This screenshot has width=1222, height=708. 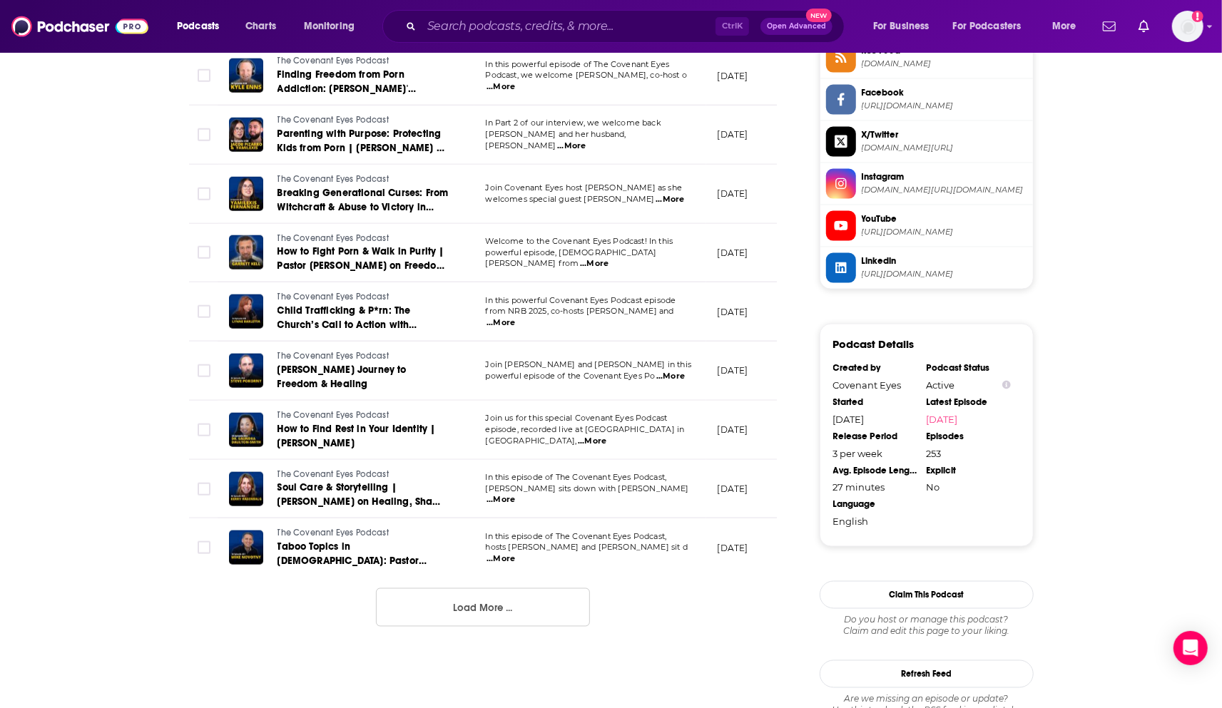 I want to click on input: Search podcasts, credits, & more..., so click(x=569, y=26).